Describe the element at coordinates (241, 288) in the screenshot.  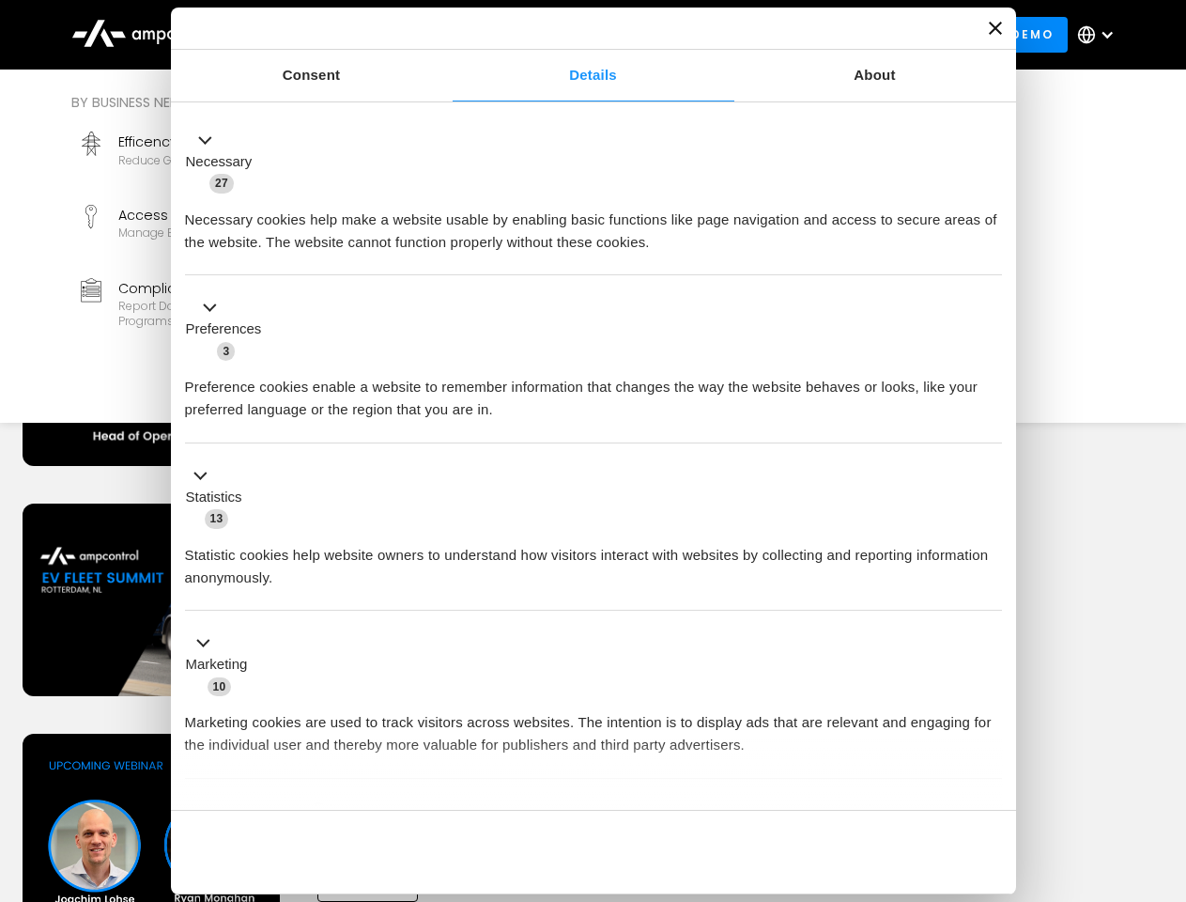
I see `div: Compliance` at that location.